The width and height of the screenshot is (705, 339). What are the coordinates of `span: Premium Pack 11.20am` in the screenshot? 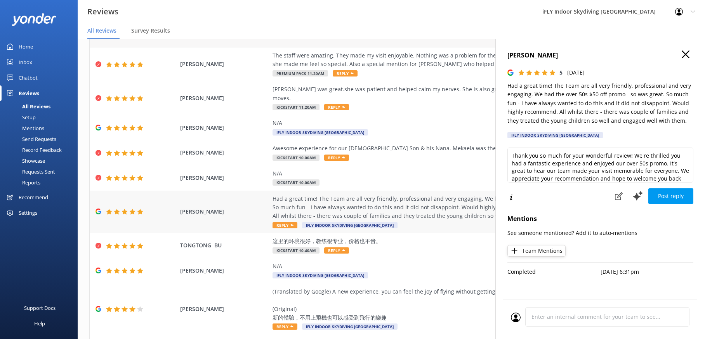 It's located at (300, 73).